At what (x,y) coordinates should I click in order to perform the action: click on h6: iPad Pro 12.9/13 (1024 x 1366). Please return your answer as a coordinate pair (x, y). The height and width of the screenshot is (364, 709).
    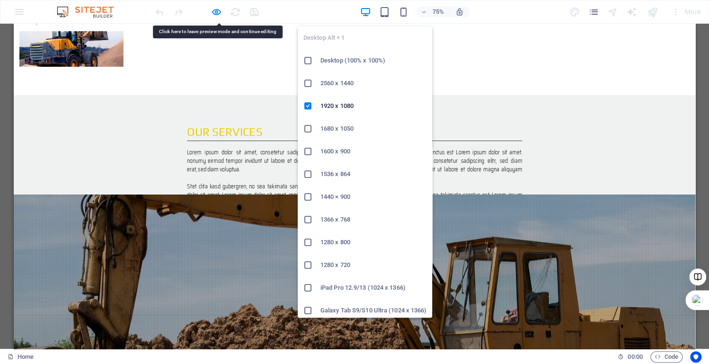
    Looking at the image, I should click on (373, 288).